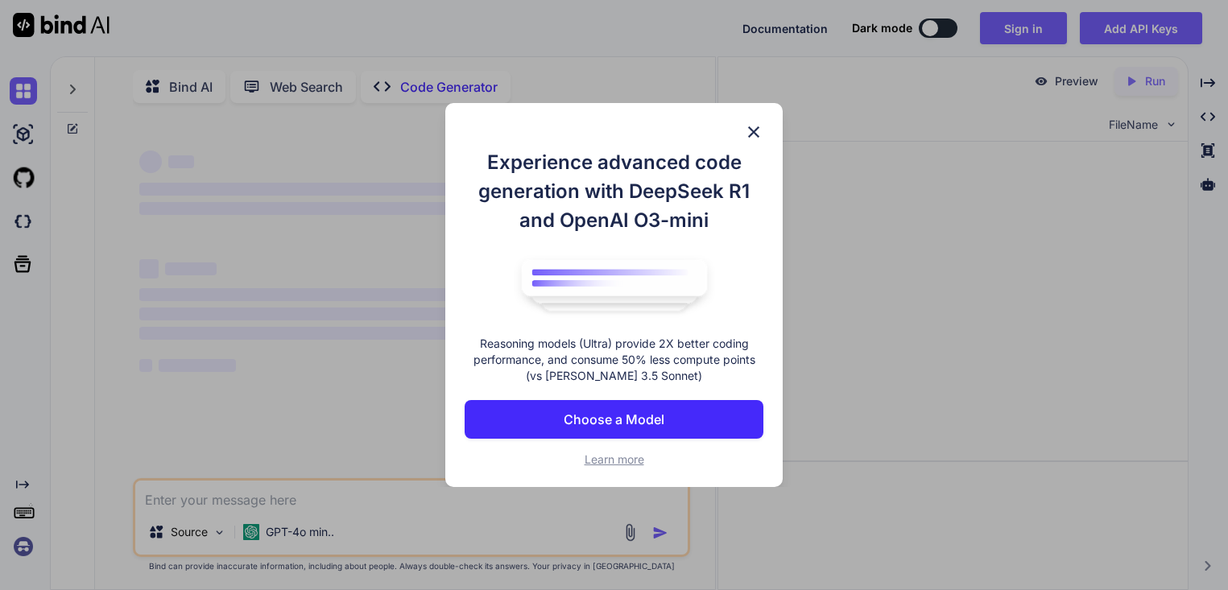 The width and height of the screenshot is (1228, 590). Describe the element at coordinates (614, 459) in the screenshot. I see `span: Learn more` at that location.